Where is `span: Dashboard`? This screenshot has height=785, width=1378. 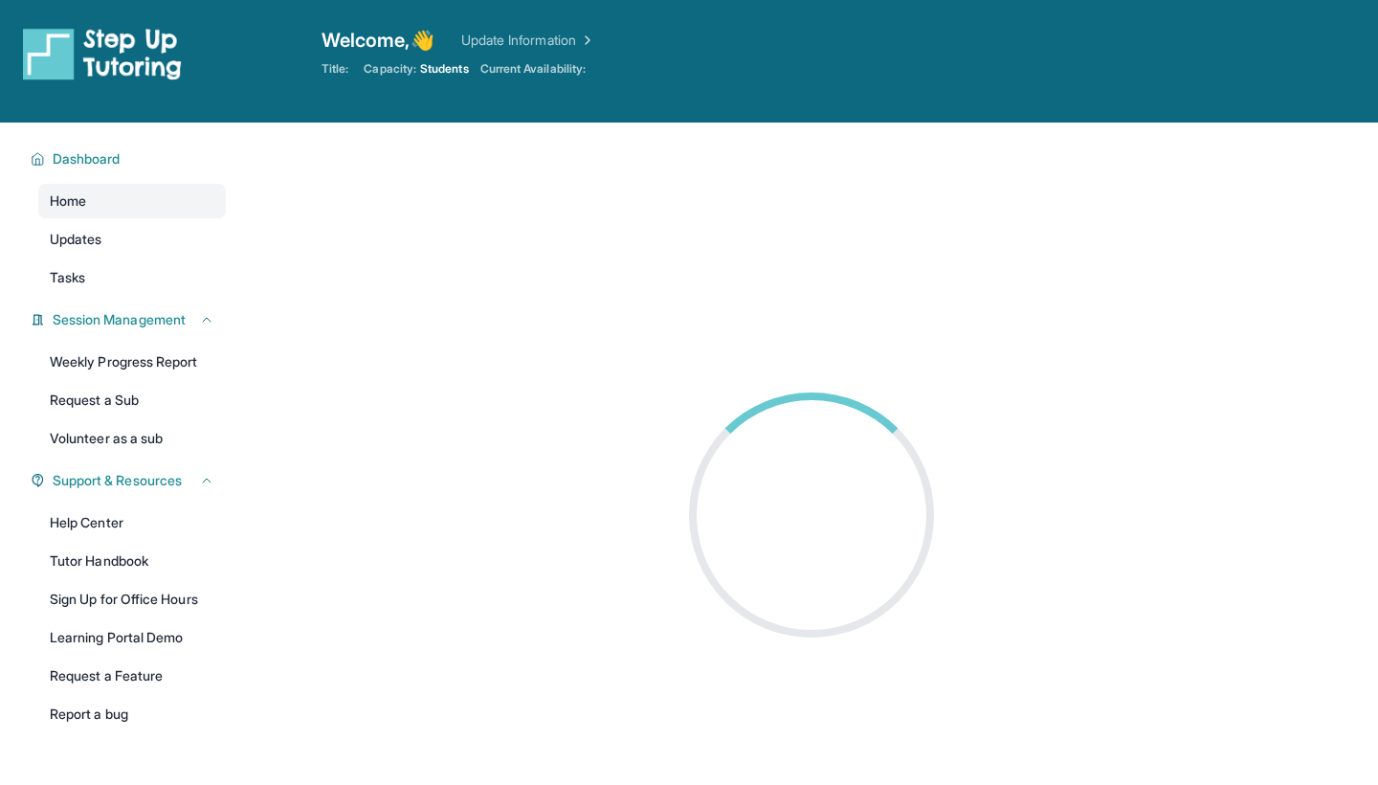
span: Dashboard is located at coordinates (86, 159).